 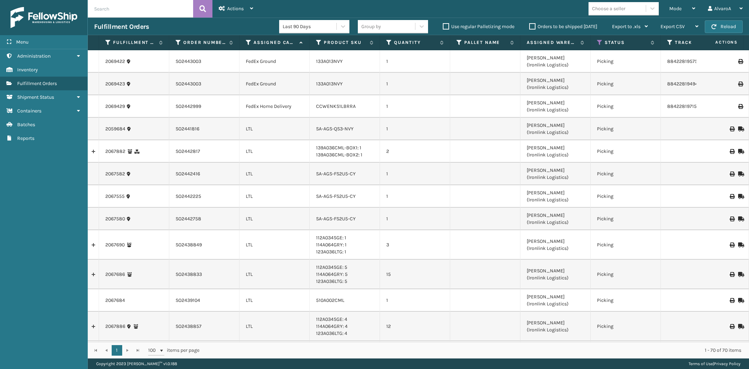 I want to click on span: Fulfillment Orders, so click(x=37, y=83).